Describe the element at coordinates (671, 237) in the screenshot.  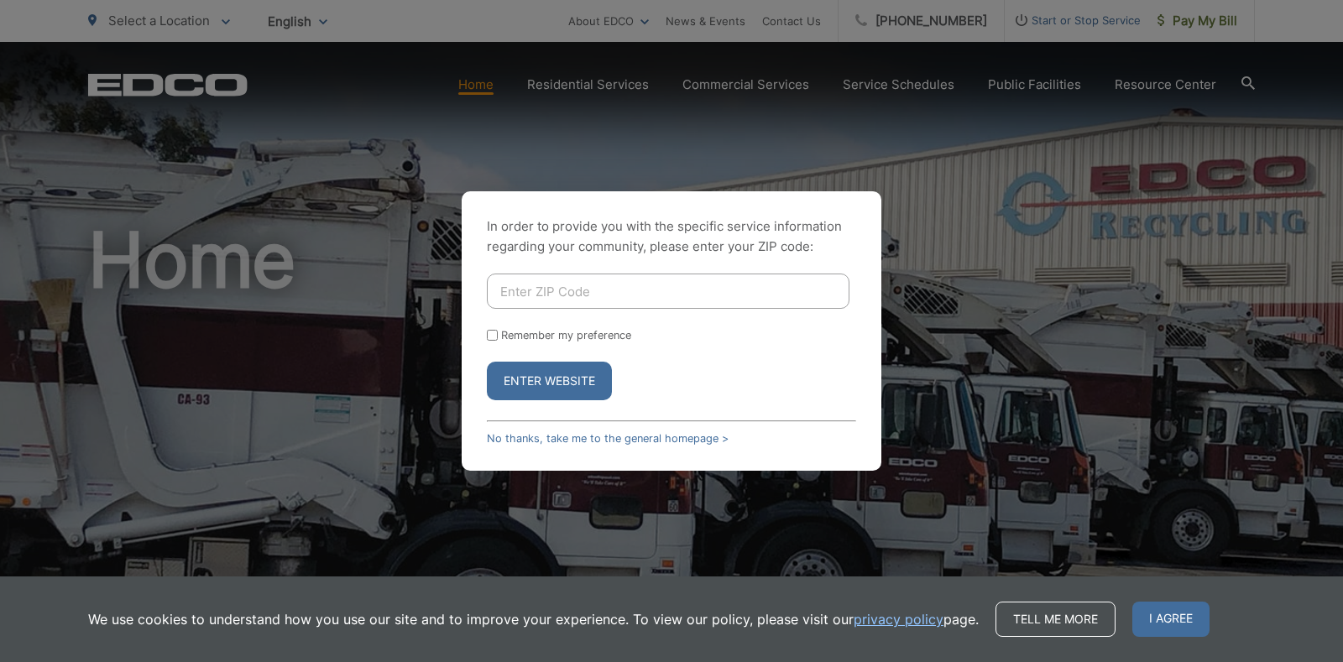
I see `p: In order to provide you with the specific service information regarding your community, please en...` at that location.